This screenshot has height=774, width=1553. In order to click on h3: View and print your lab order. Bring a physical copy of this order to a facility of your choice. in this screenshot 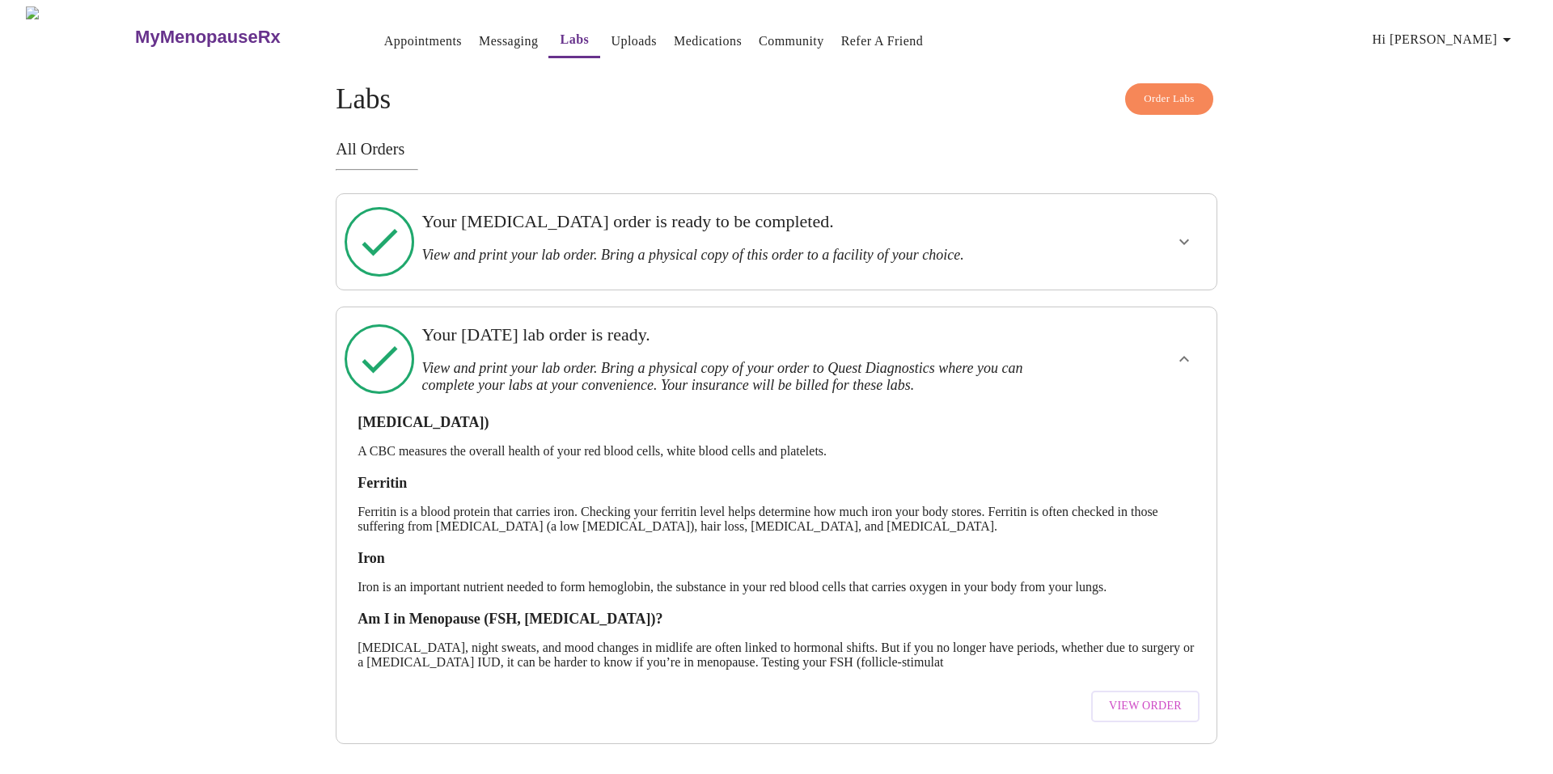, I will do `click(734, 255)`.